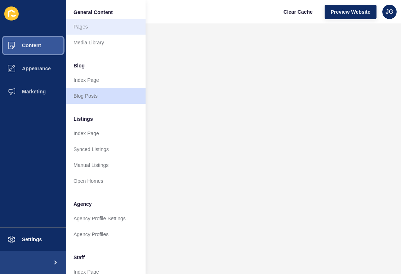 This screenshot has width=401, height=274. What do you see at coordinates (106, 181) in the screenshot?
I see `a: Open Homes` at bounding box center [106, 181].